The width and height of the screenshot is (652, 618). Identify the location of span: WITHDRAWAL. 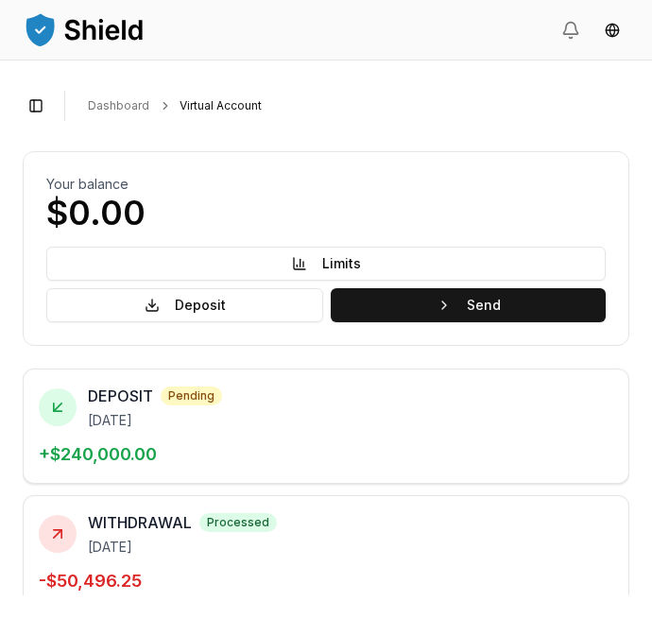
(140, 522).